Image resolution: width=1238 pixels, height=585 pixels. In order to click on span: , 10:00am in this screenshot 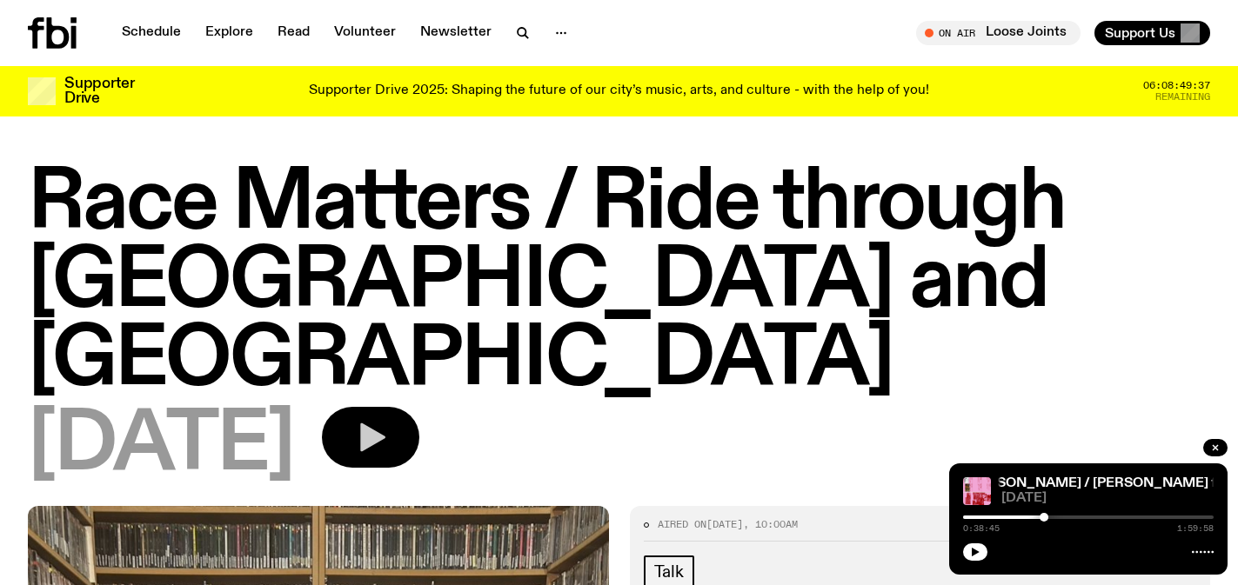, I will do `click(770, 524)`.